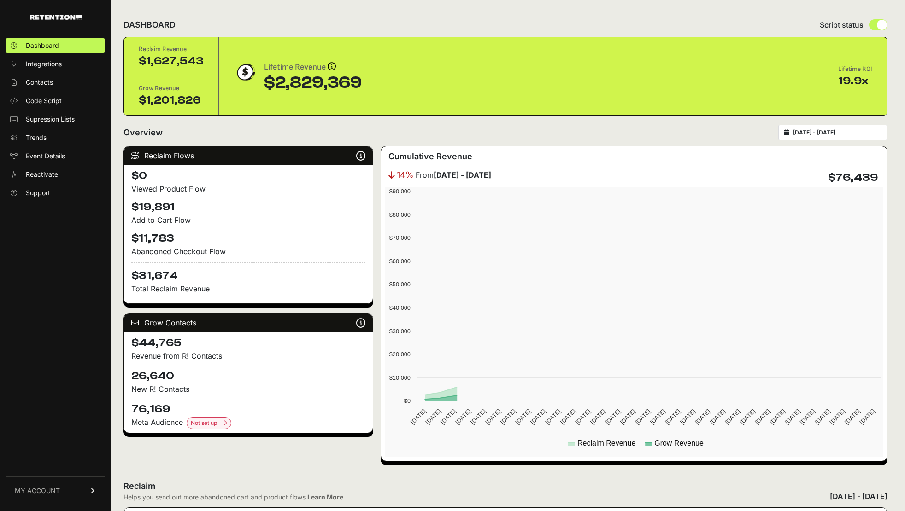 This screenshot has width=905, height=511. Describe the element at coordinates (400, 284) in the screenshot. I see `text: $50,000` at that location.